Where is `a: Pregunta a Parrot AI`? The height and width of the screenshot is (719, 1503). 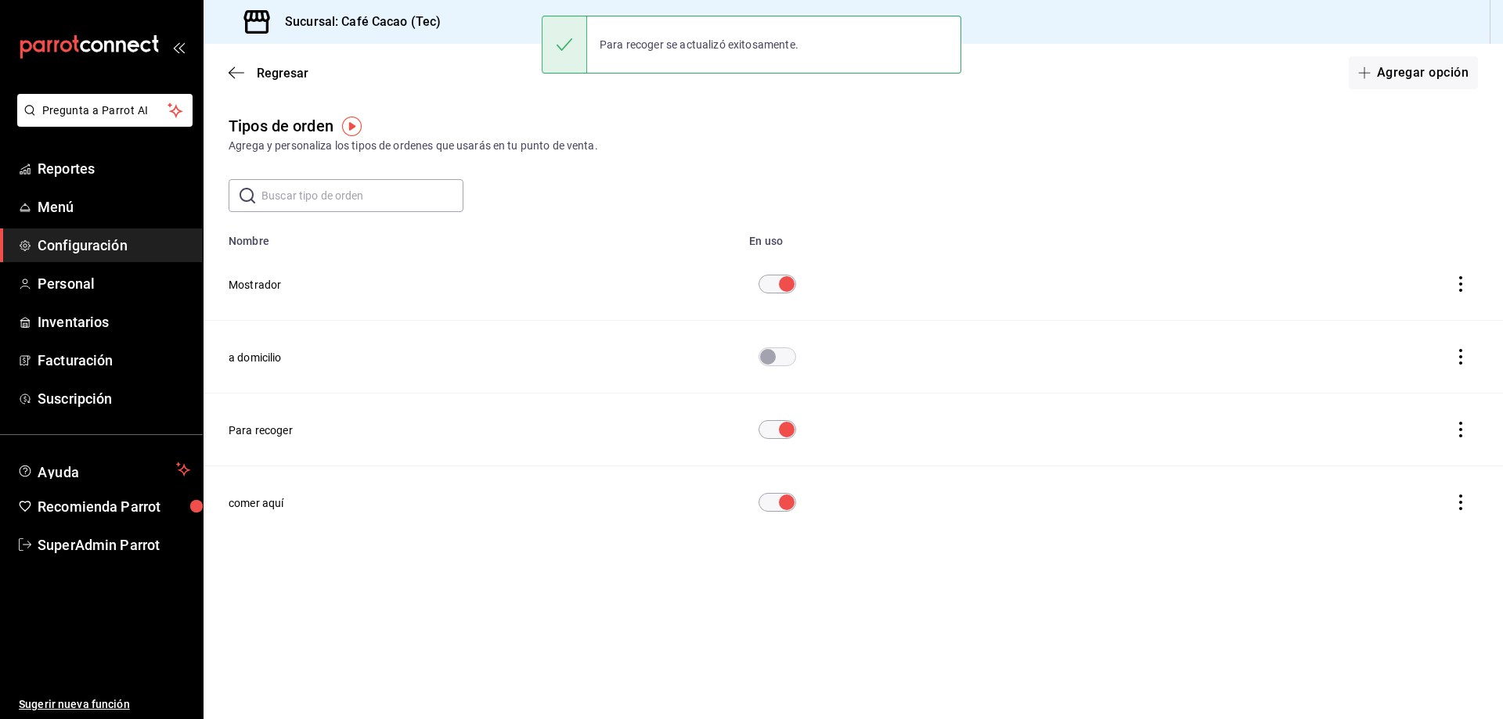 a: Pregunta a Parrot AI is located at coordinates (102, 121).